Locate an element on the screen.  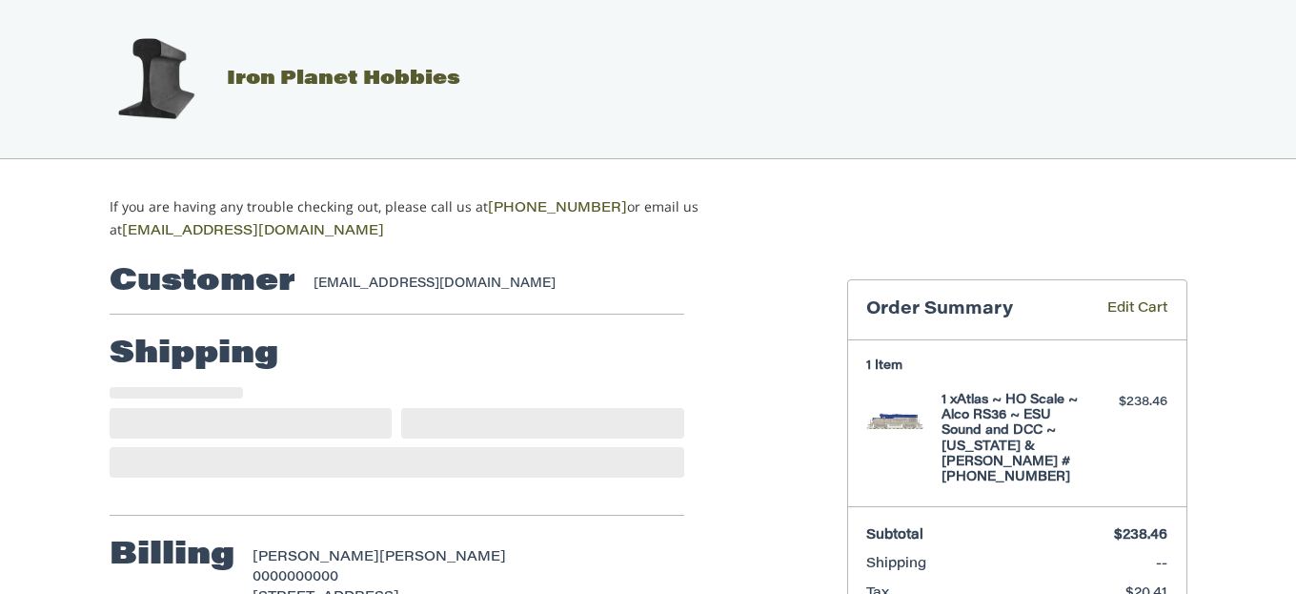
a: Iron Planet Hobbies is located at coordinates (274, 79).